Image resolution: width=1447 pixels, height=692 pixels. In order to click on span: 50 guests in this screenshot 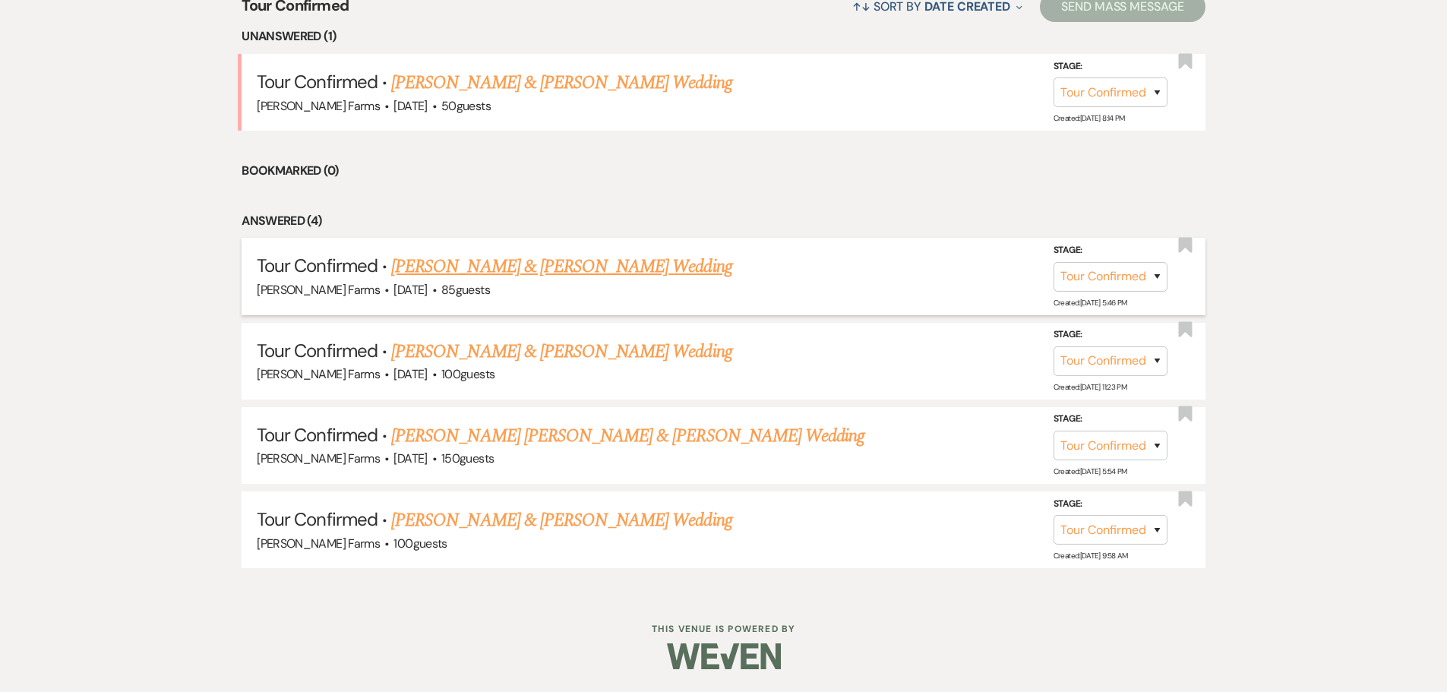, I will do `click(466, 106)`.